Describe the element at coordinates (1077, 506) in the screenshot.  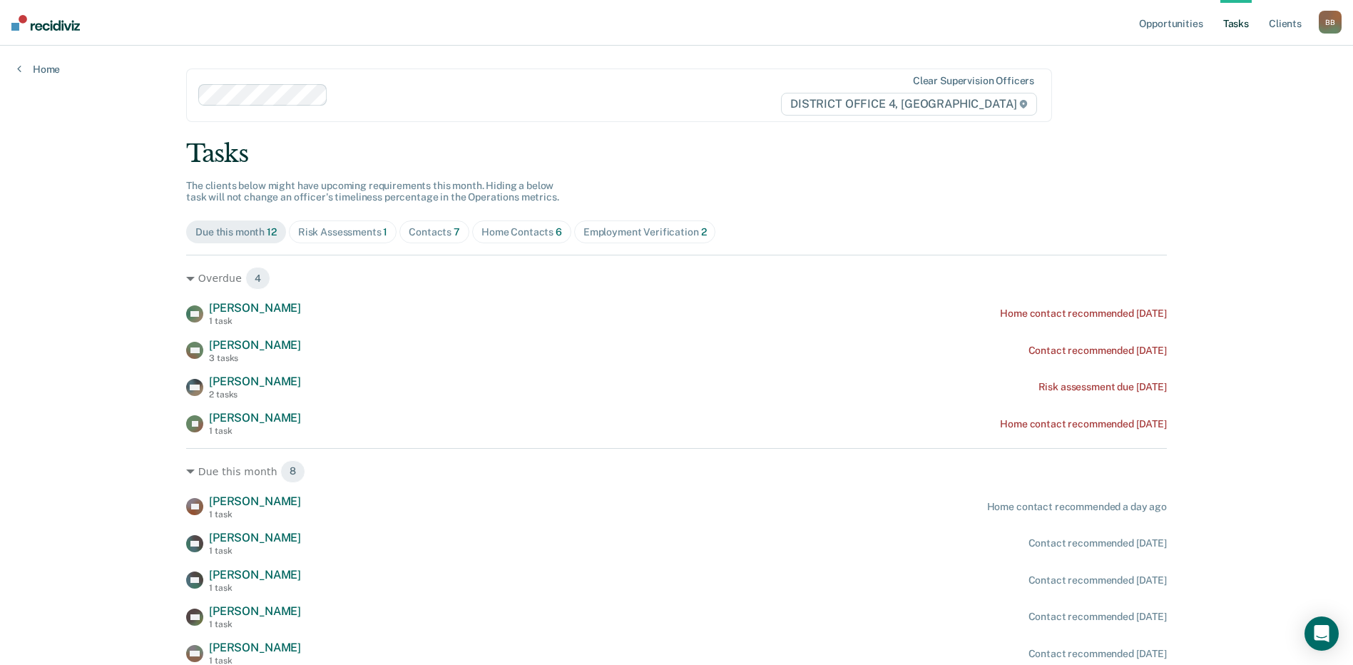
I see `div: Home contact recommended a day ago` at that location.